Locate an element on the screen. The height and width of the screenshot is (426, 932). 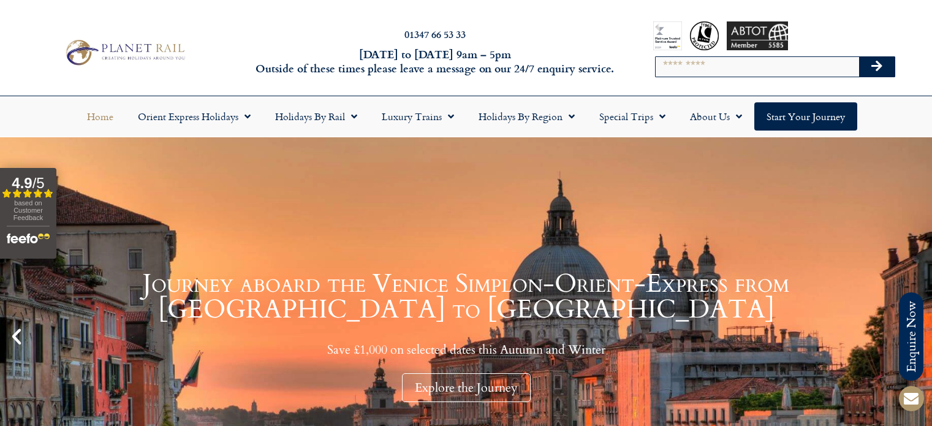
div: Explore the Journey is located at coordinates (466, 387).